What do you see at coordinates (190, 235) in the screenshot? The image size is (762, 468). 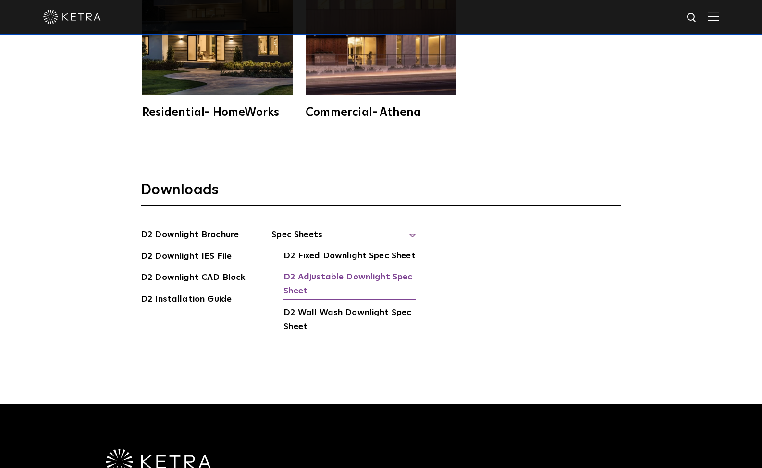 I see `a: D2 Downlight Brochure` at bounding box center [190, 235].